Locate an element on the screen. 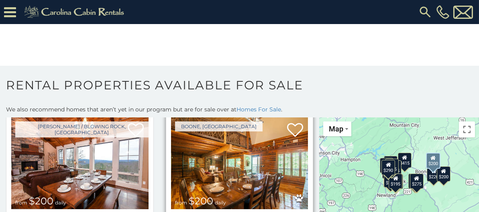 Image resolution: width=479 pixels, height=212 pixels. div: $265 is located at coordinates (387, 166).